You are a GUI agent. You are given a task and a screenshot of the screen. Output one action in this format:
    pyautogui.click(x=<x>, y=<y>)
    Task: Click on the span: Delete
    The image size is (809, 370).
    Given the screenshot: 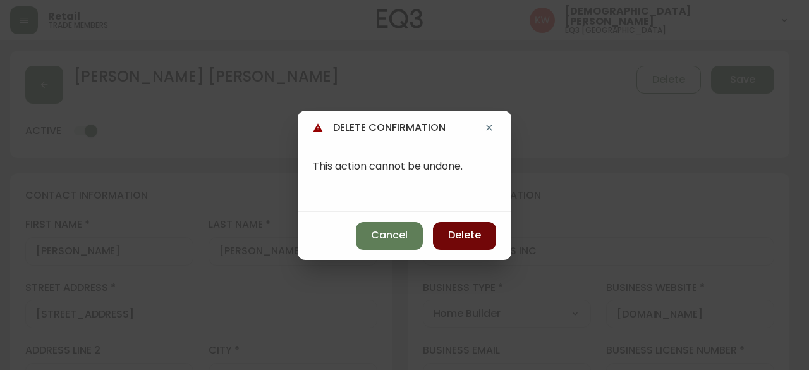 What is the action you would take?
    pyautogui.click(x=464, y=235)
    